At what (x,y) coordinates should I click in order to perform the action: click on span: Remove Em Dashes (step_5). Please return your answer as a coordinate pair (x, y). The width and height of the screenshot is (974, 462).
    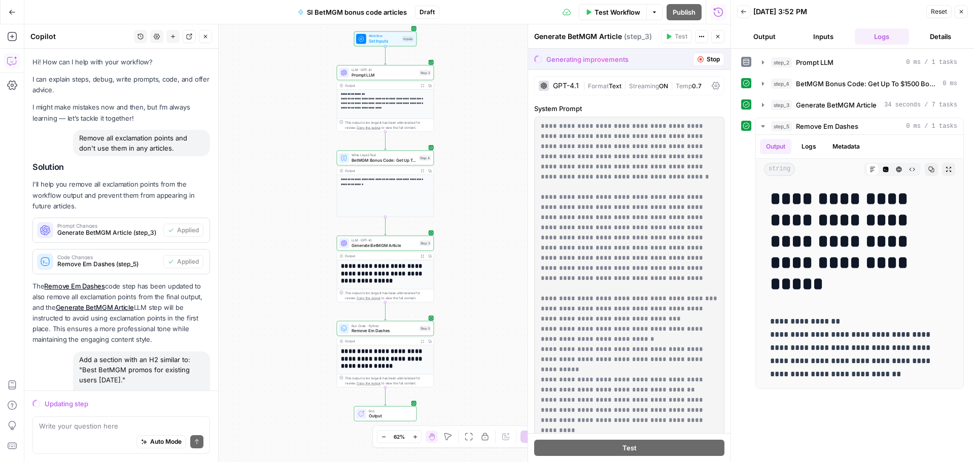
    Looking at the image, I should click on (108, 264).